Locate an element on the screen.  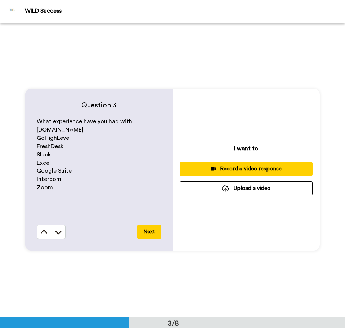
button: Upload a video is located at coordinates (246, 188).